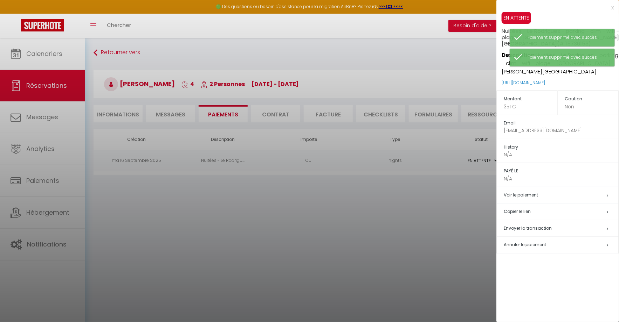 The height and width of the screenshot is (322, 619). Describe the element at coordinates (573, 43) in the screenshot. I see `span: (# 15736153)` at that location.